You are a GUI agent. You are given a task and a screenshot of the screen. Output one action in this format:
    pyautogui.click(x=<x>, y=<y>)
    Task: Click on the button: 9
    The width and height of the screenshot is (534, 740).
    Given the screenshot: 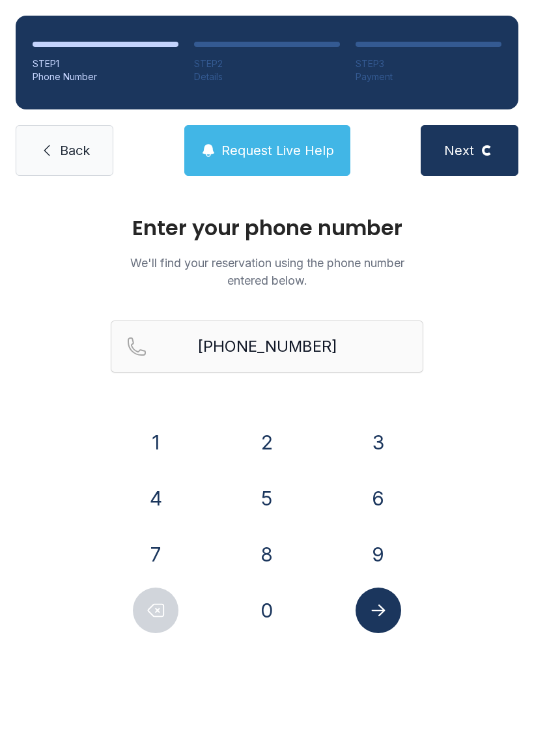 What is the action you would take?
    pyautogui.click(x=379, y=554)
    